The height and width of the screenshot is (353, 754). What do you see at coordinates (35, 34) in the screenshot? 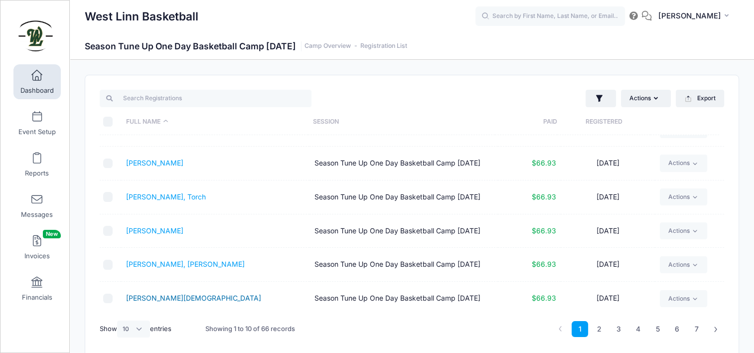
I see `img: West Linn Basketball` at bounding box center [35, 34].